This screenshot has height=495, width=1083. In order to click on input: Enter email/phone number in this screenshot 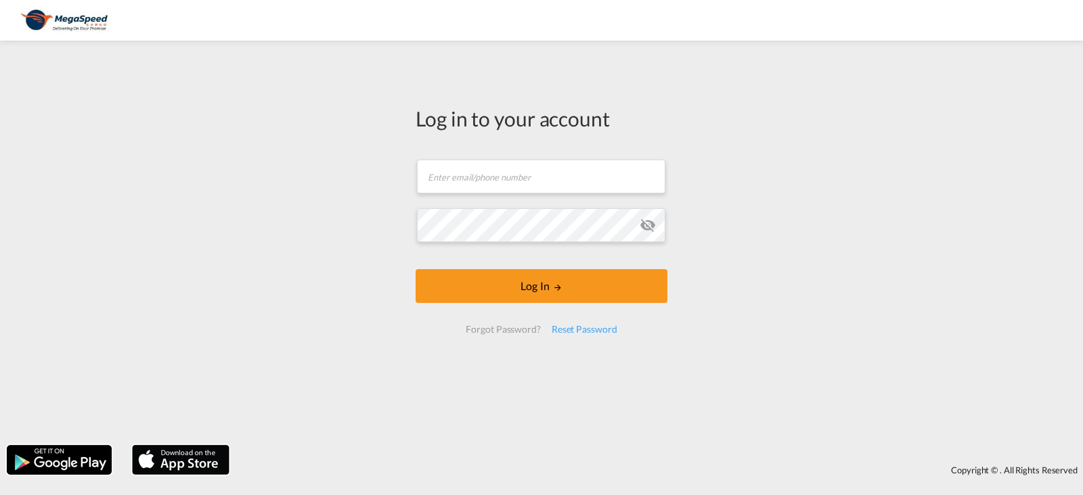, I will do `click(541, 177)`.